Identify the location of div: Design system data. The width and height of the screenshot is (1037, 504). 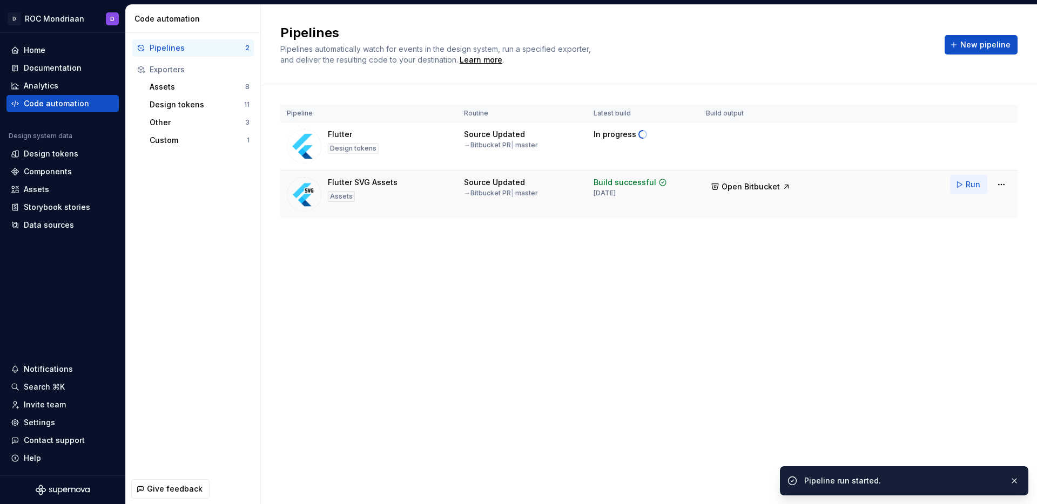
(41, 136).